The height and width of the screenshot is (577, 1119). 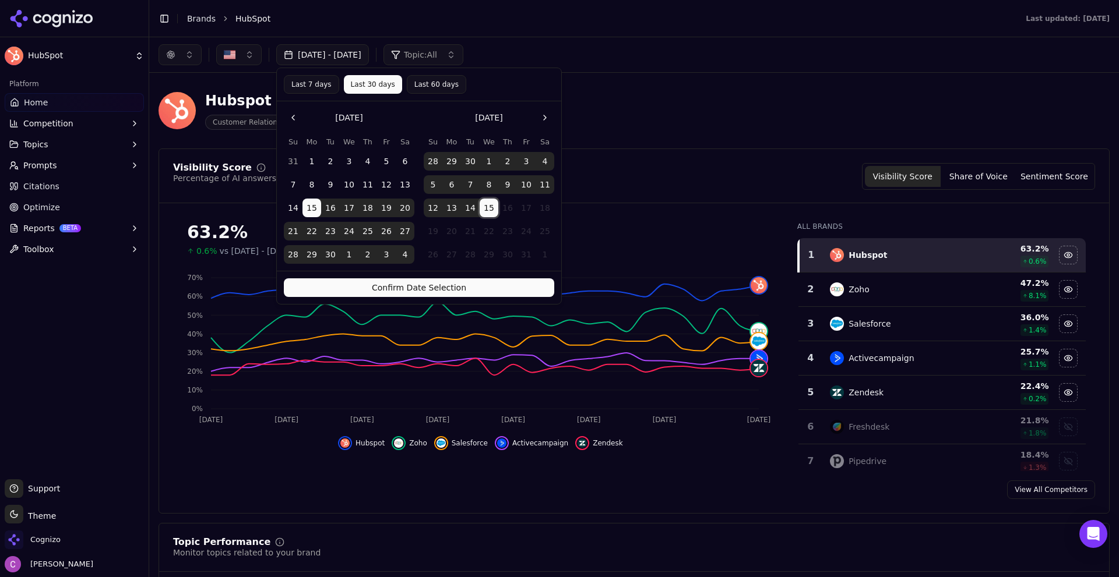 What do you see at coordinates (49, 565) in the screenshot?
I see `button: Open user button` at bounding box center [49, 565].